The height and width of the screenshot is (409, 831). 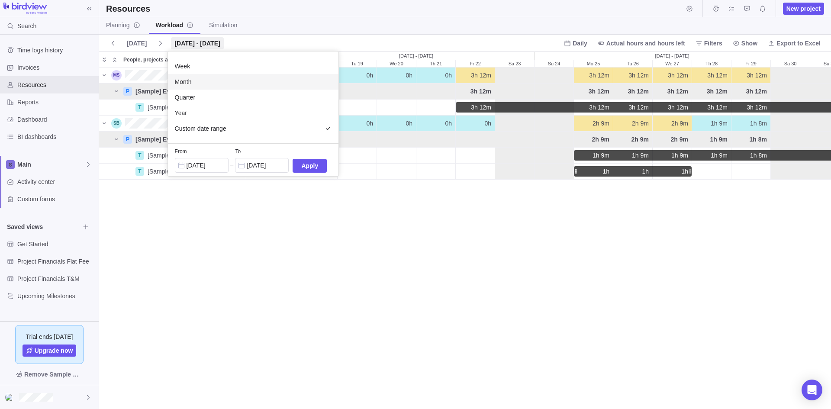 I want to click on span: Quarter, so click(x=185, y=97).